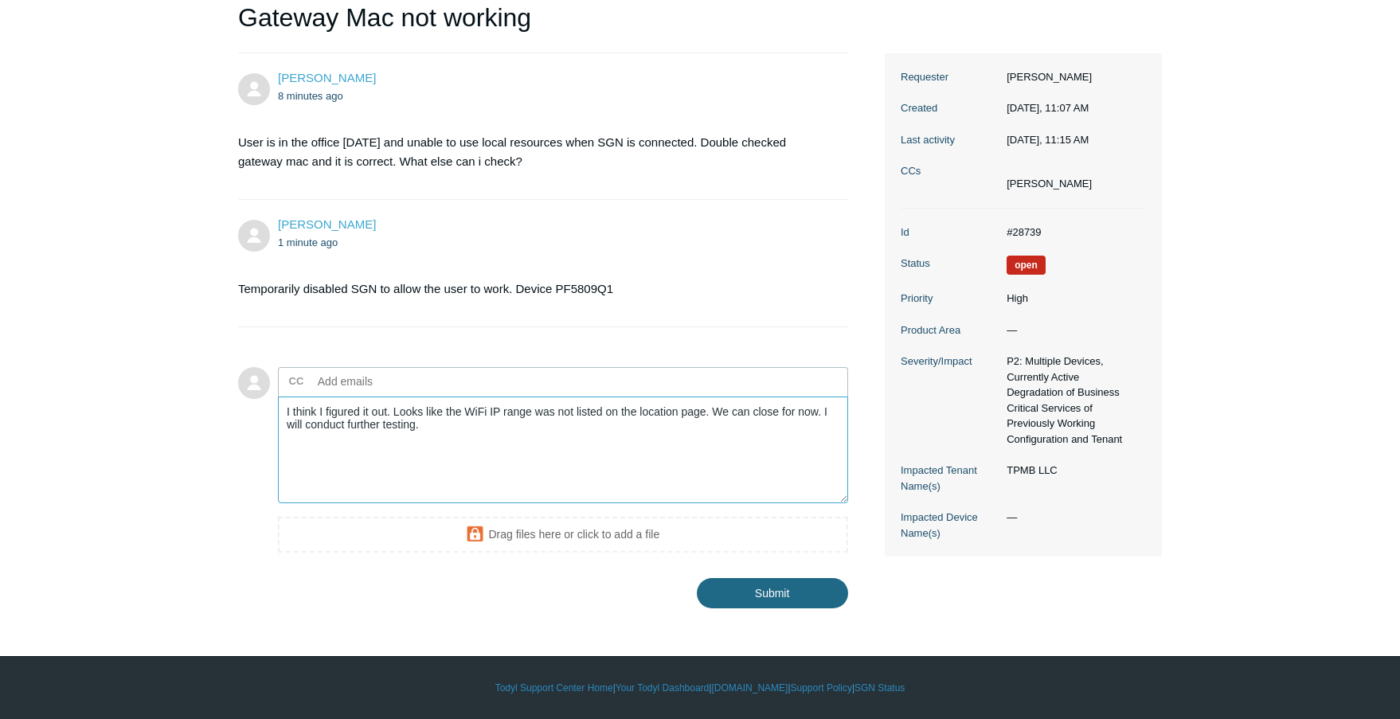 The height and width of the screenshot is (719, 1400). What do you see at coordinates (1049, 184) in the screenshot?
I see `li: Alice` at bounding box center [1049, 184].